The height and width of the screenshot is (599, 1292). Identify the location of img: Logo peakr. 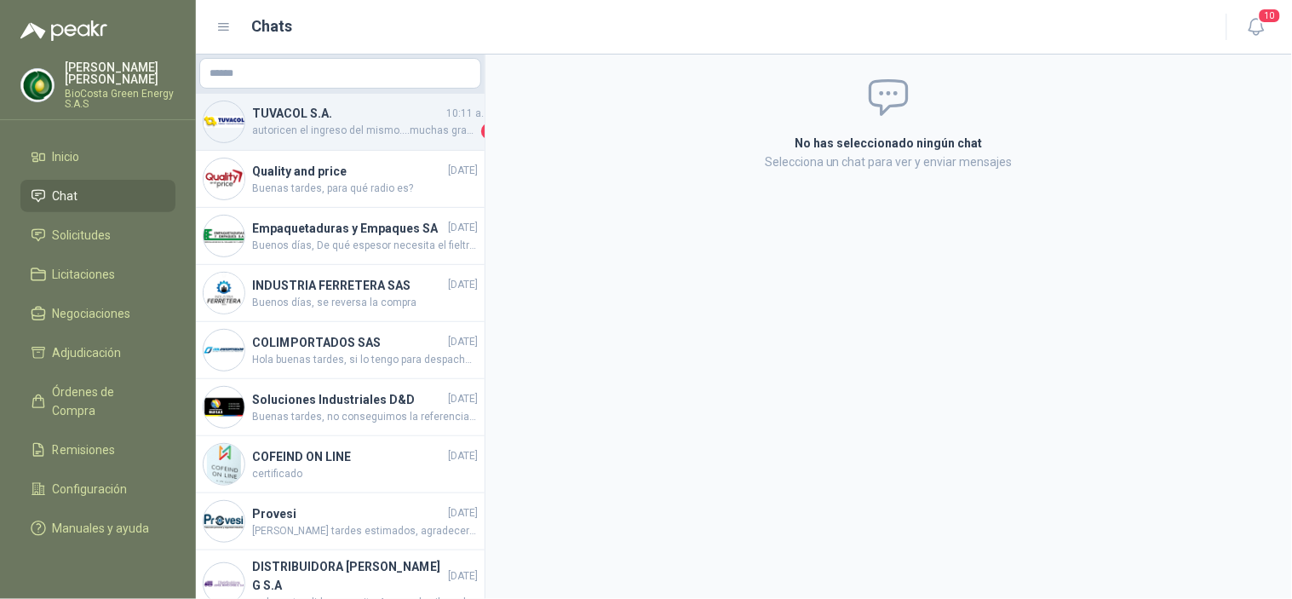
(64, 31).